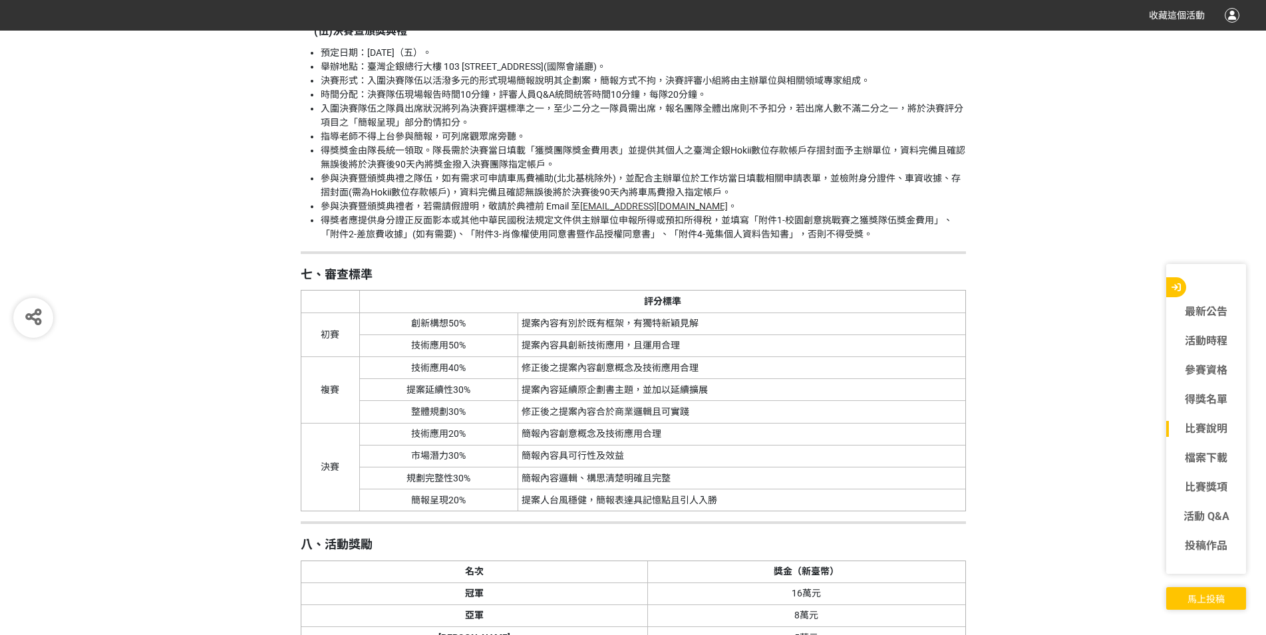 The width and height of the screenshot is (1266, 635). Describe the element at coordinates (741, 345) in the screenshot. I see `td: 提案內容具創新技術應用，且運用合理` at that location.